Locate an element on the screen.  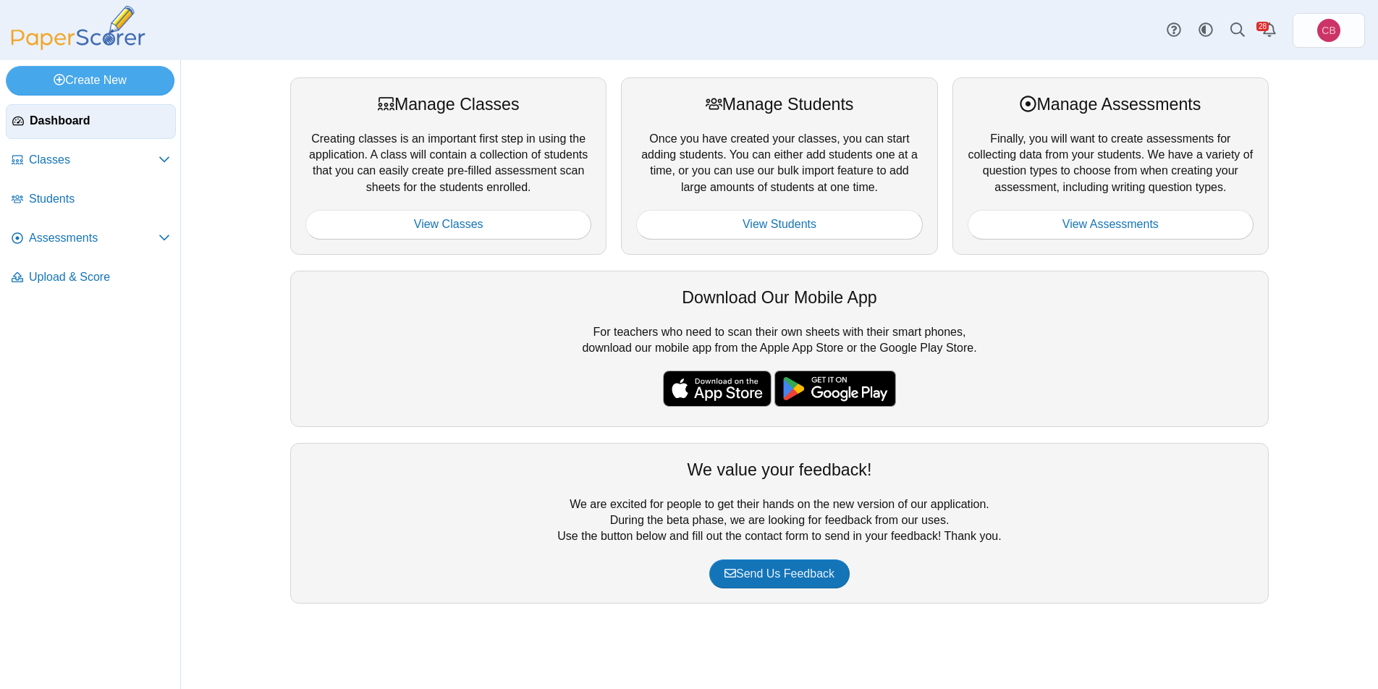
span: Classes is located at coordinates (93, 160).